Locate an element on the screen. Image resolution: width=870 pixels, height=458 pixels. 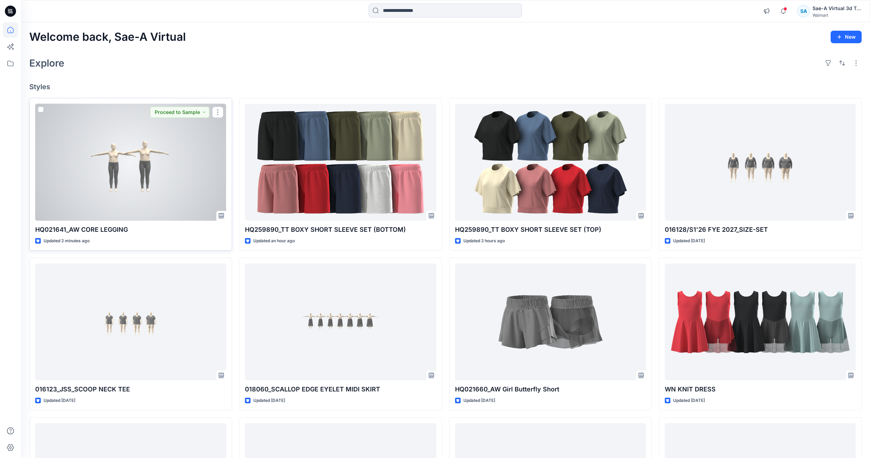
p: Updated 2 minutes ago is located at coordinates (67, 241).